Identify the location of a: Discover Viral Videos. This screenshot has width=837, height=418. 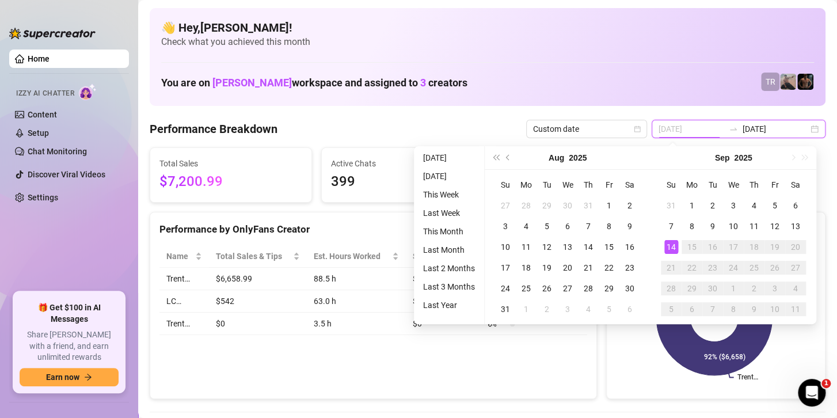
(66, 174).